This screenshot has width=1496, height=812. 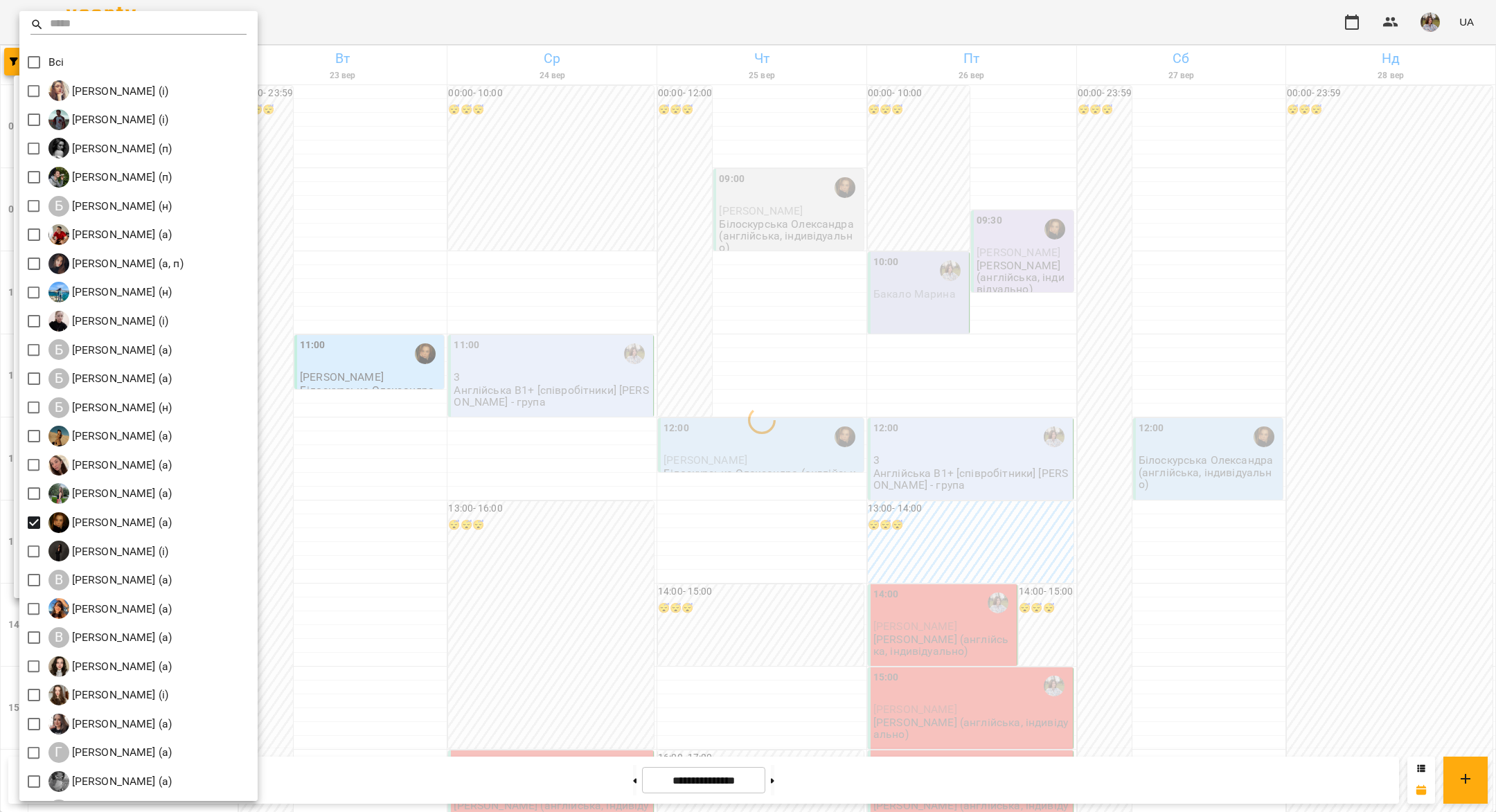 What do you see at coordinates (110, 724) in the screenshot?
I see `div: Гастінґс Катерина (а)` at bounding box center [110, 724].